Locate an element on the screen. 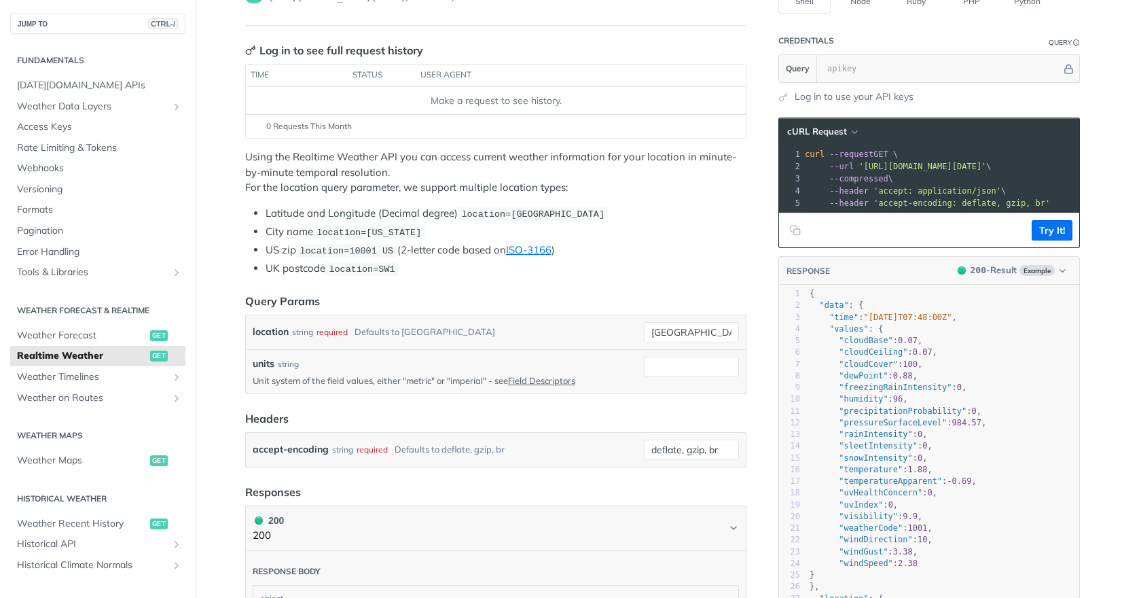 The height and width of the screenshot is (598, 1122). a: Weather TimelinesShow subpages for Weather Timelines is located at coordinates (98, 377).